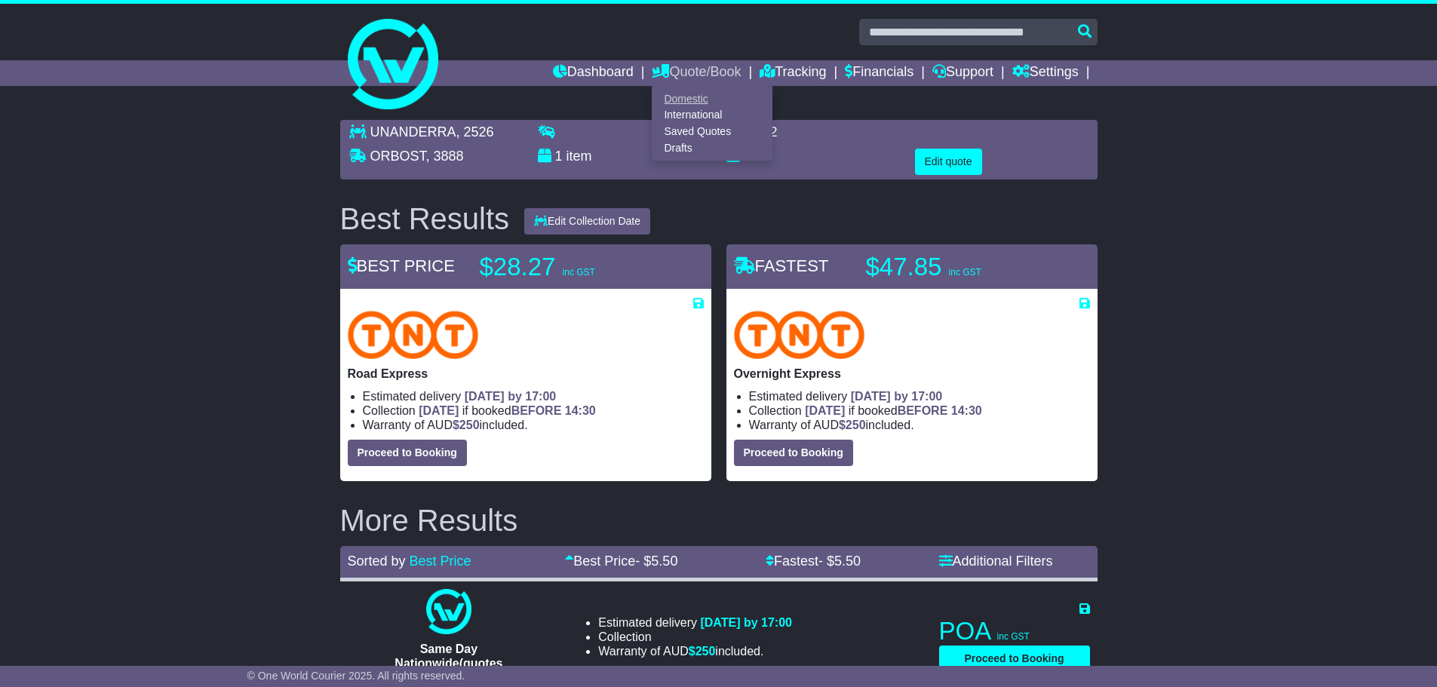  I want to click on button: Edit quote, so click(948, 161).